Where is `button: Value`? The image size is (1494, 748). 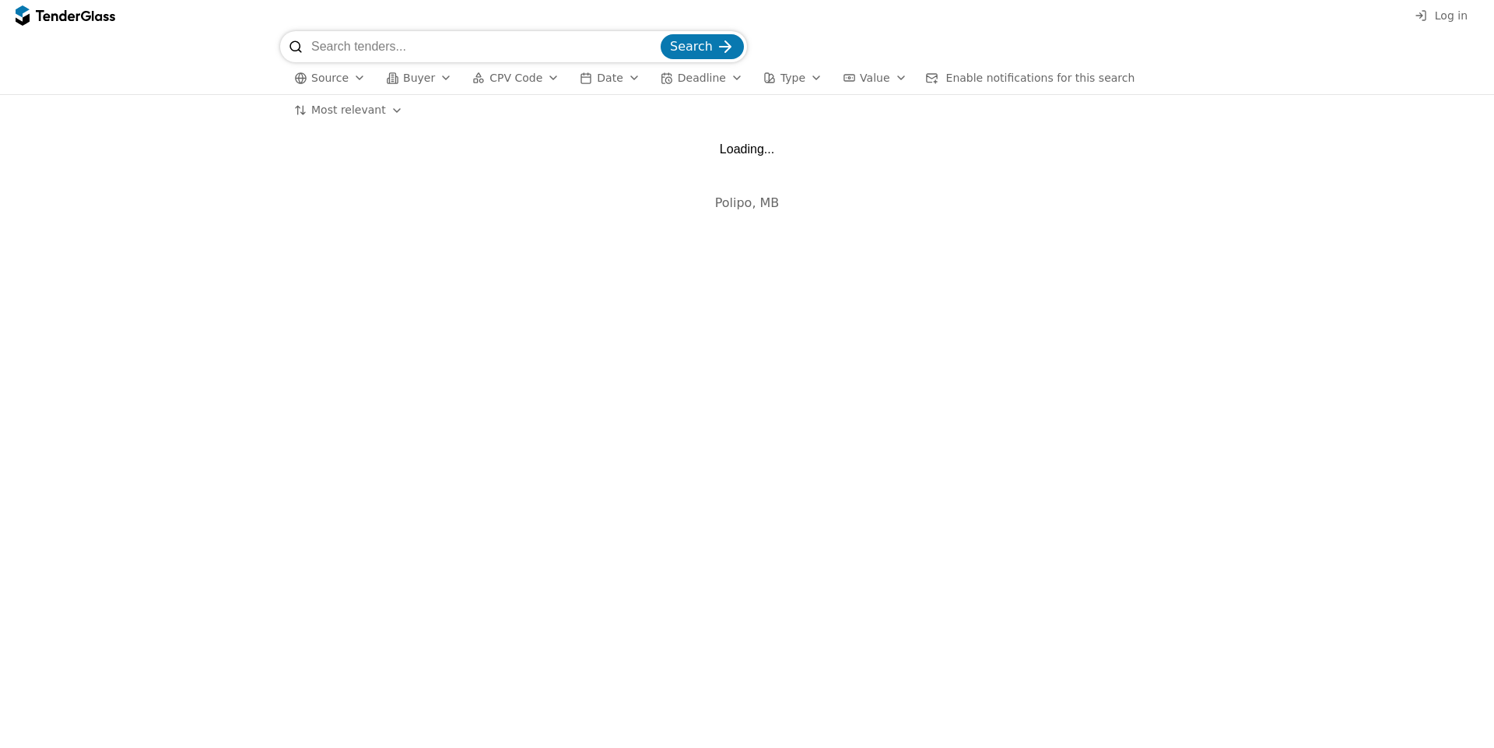
button: Value is located at coordinates (875, 78).